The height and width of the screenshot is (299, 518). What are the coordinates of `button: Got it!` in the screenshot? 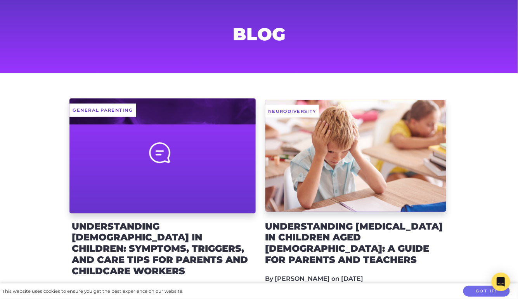 It's located at (487, 292).